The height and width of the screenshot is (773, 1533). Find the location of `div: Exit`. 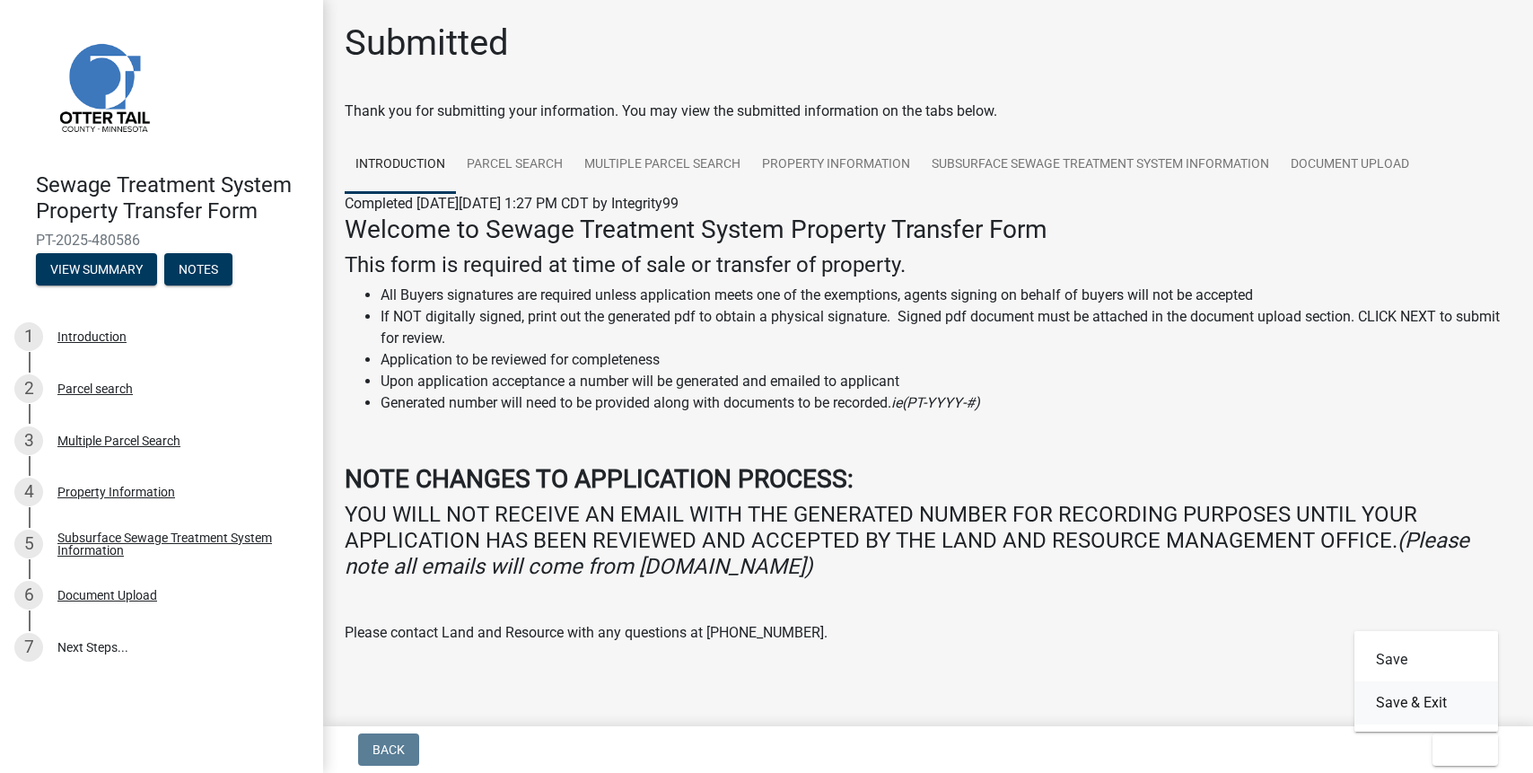

div: Exit is located at coordinates (1426, 681).